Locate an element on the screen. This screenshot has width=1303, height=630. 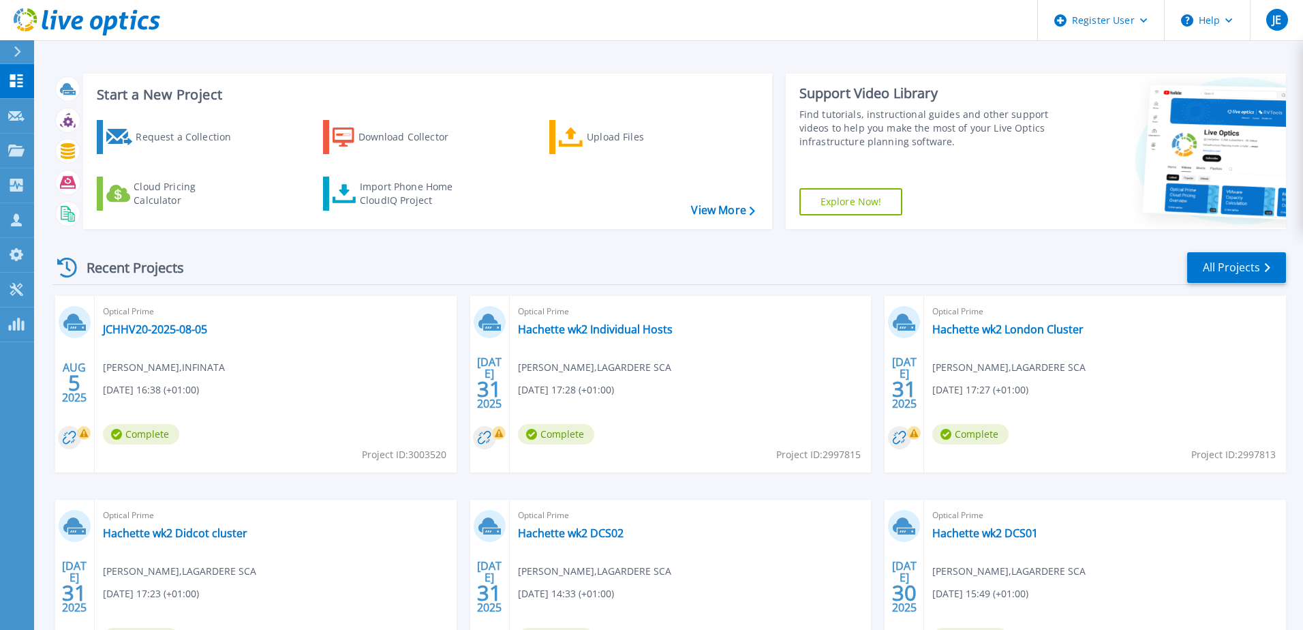
a: All Projects is located at coordinates (1236, 267).